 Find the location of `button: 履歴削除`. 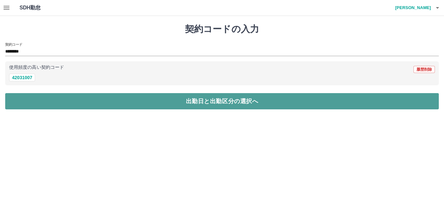

button: 履歴削除 is located at coordinates (424, 70).